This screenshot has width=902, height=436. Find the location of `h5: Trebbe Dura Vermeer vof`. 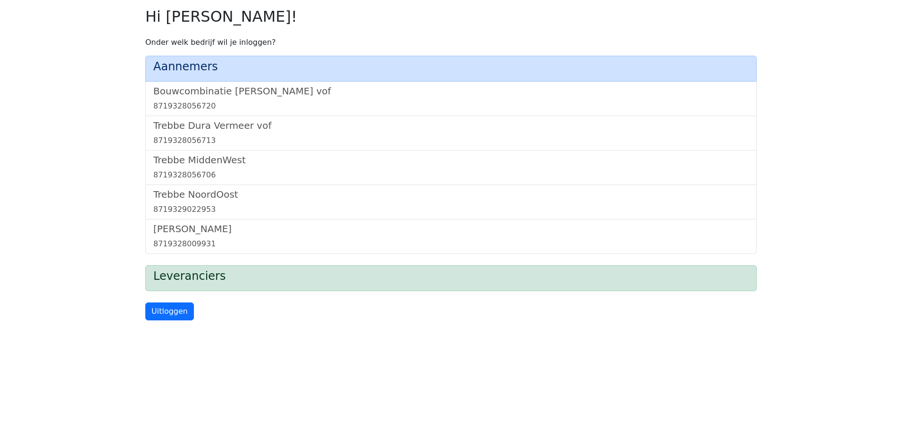

h5: Trebbe Dura Vermeer vof is located at coordinates (451, 126).